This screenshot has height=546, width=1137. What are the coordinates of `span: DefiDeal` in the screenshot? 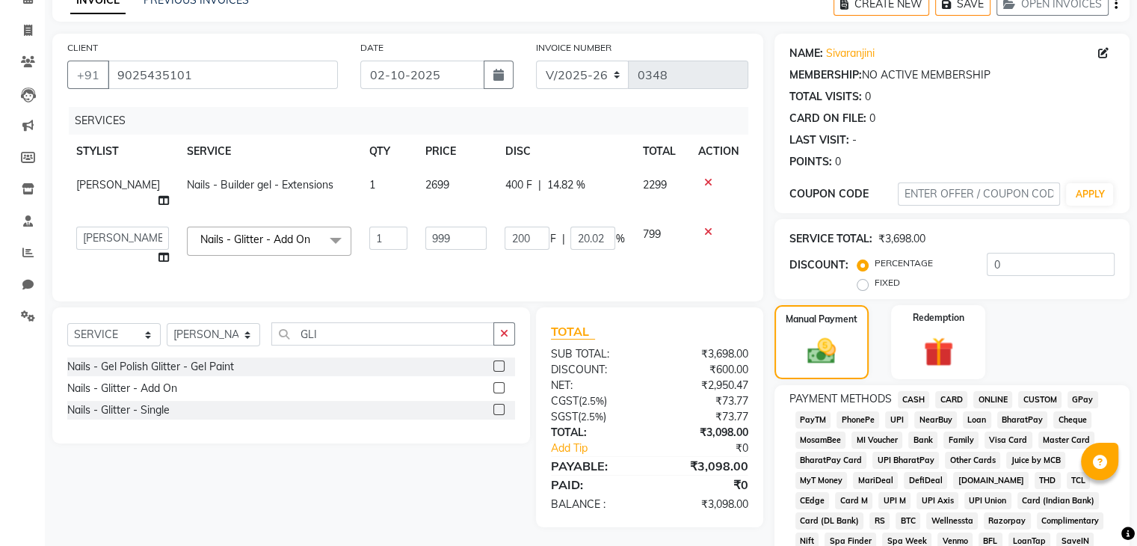 It's located at (925, 480).